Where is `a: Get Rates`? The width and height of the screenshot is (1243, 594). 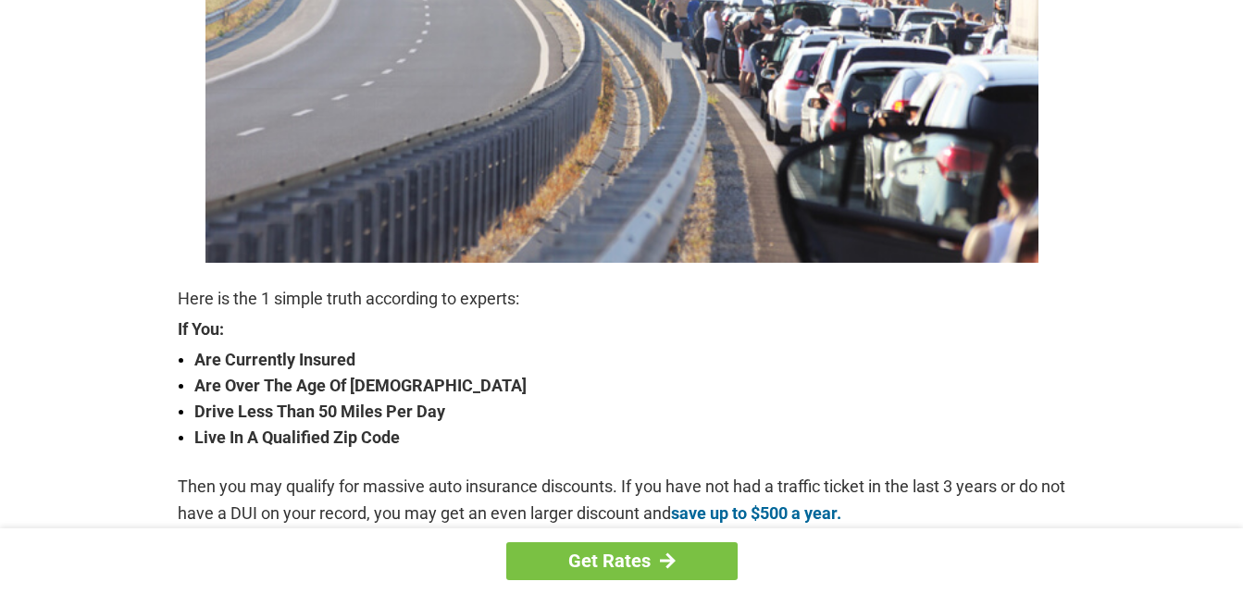
a: Get Rates is located at coordinates (622, 561).